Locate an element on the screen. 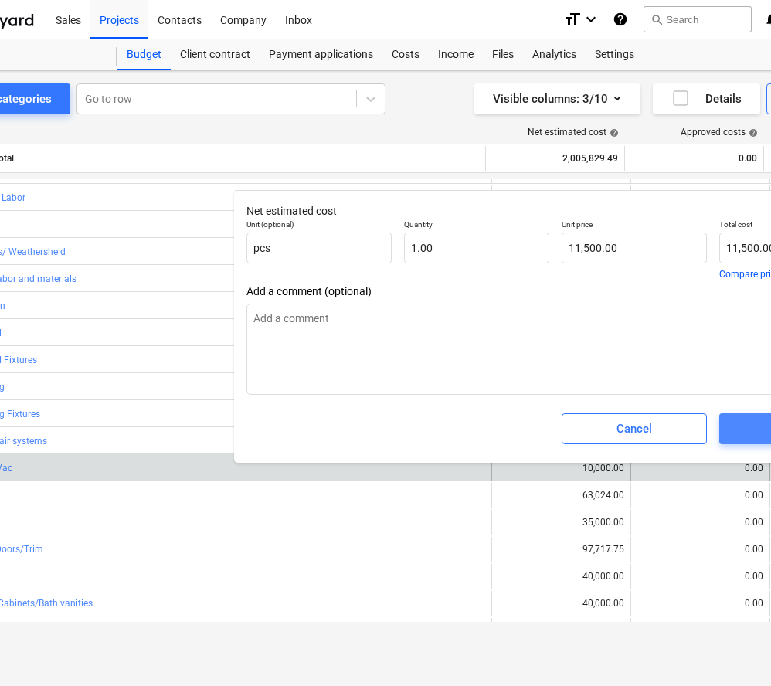  i: keyboard_arrow_down is located at coordinates (591, 19).